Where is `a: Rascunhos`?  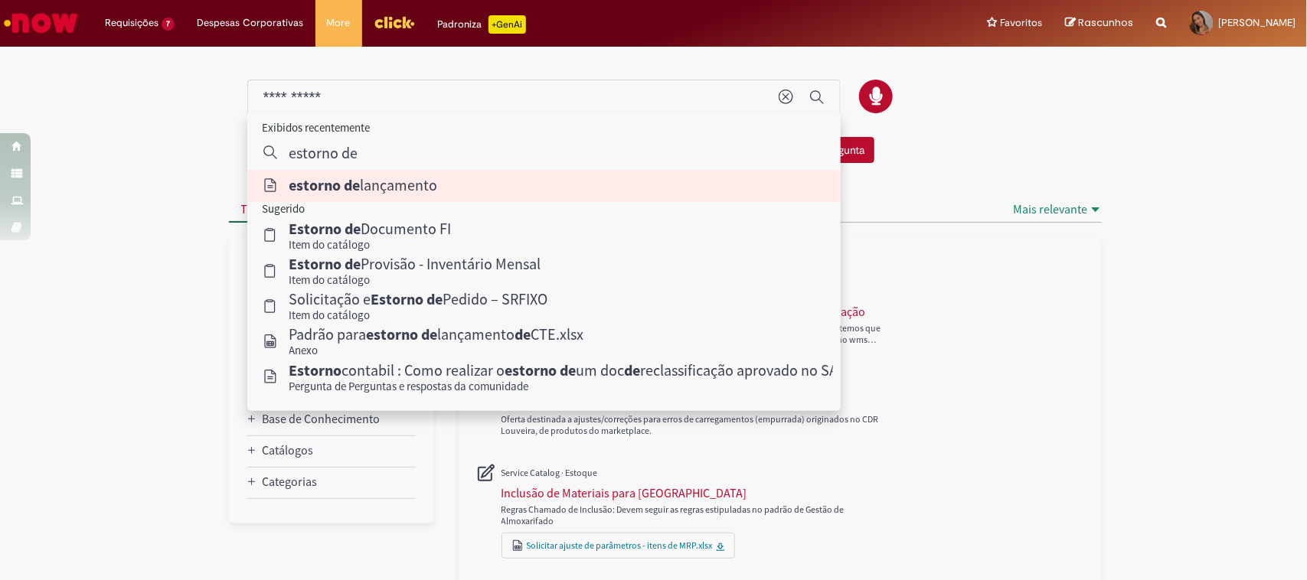
a: Rascunhos is located at coordinates (1099, 23).